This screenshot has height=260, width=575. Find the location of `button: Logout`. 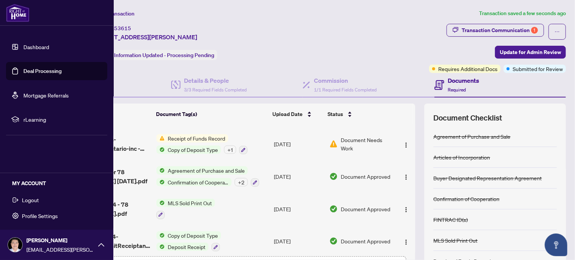

button: Logout is located at coordinates (57, 200).